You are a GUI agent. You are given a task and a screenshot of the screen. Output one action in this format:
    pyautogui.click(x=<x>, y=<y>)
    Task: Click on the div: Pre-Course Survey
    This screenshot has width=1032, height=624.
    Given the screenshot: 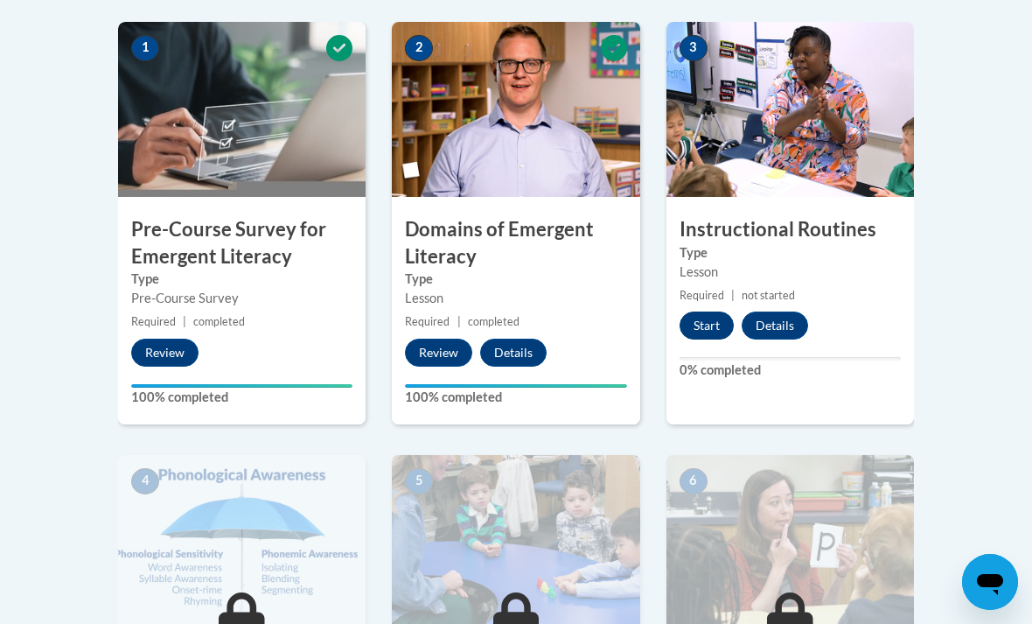 What is the action you would take?
    pyautogui.click(x=241, y=298)
    